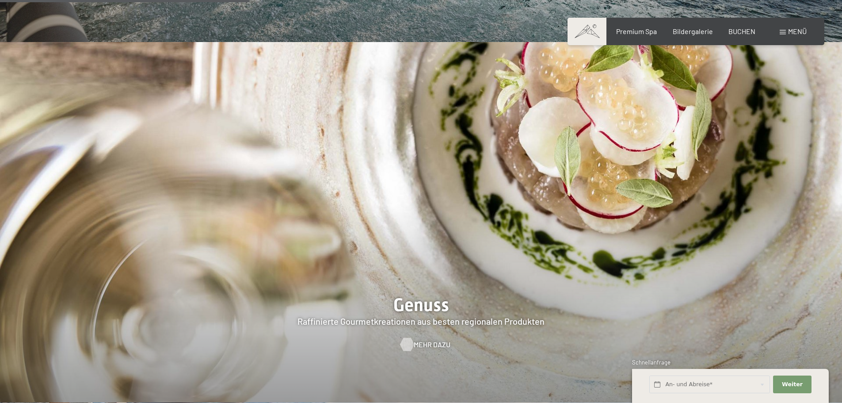 The image size is (842, 403). I want to click on span: Premium Spa, so click(637, 31).